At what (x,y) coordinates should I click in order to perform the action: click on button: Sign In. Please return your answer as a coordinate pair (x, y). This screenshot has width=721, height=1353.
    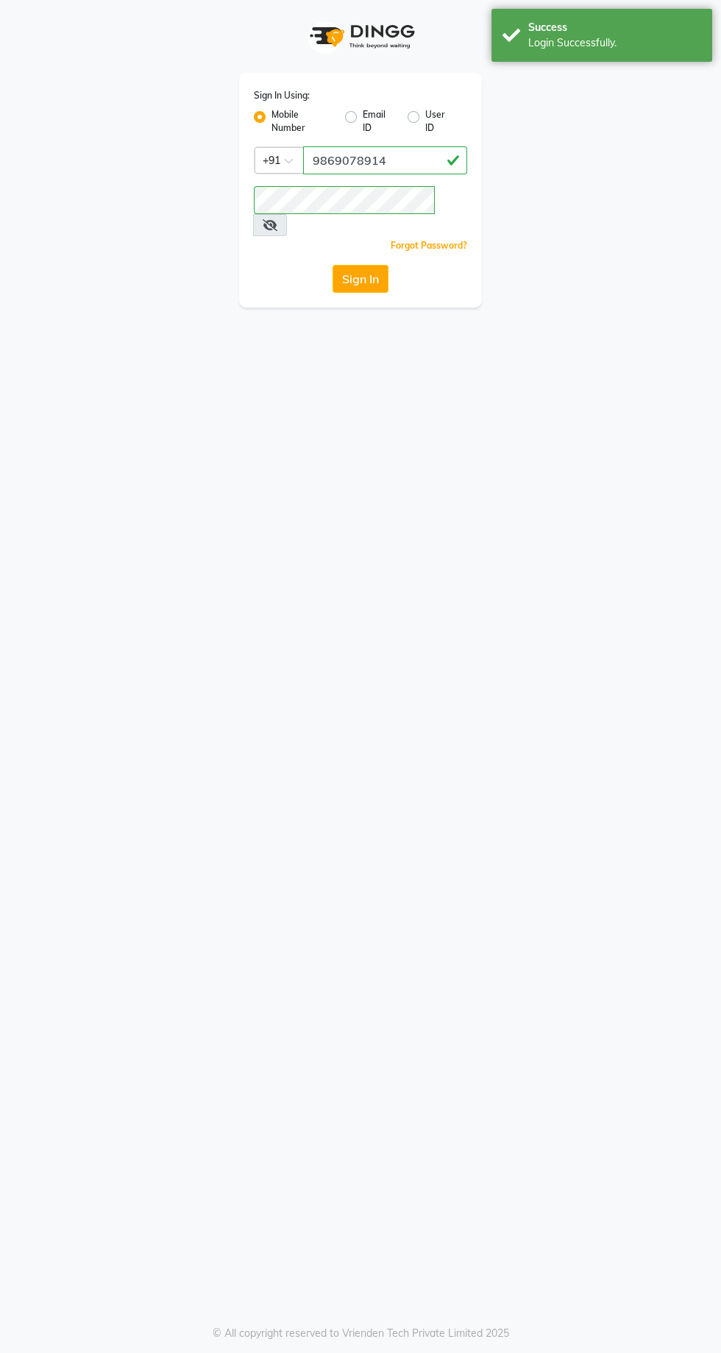
    Looking at the image, I should click on (361, 279).